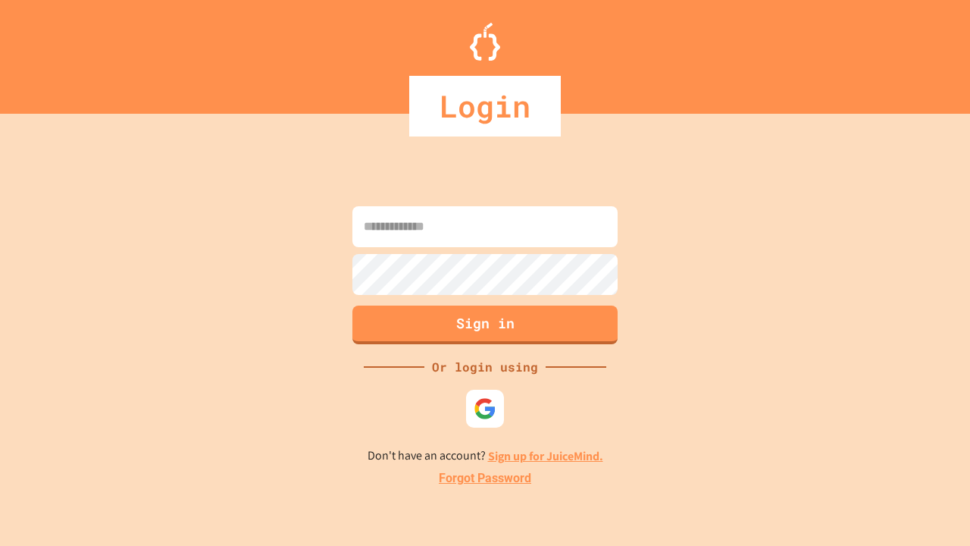  Describe the element at coordinates (485, 408) in the screenshot. I see `img: google-icon.svg` at that location.